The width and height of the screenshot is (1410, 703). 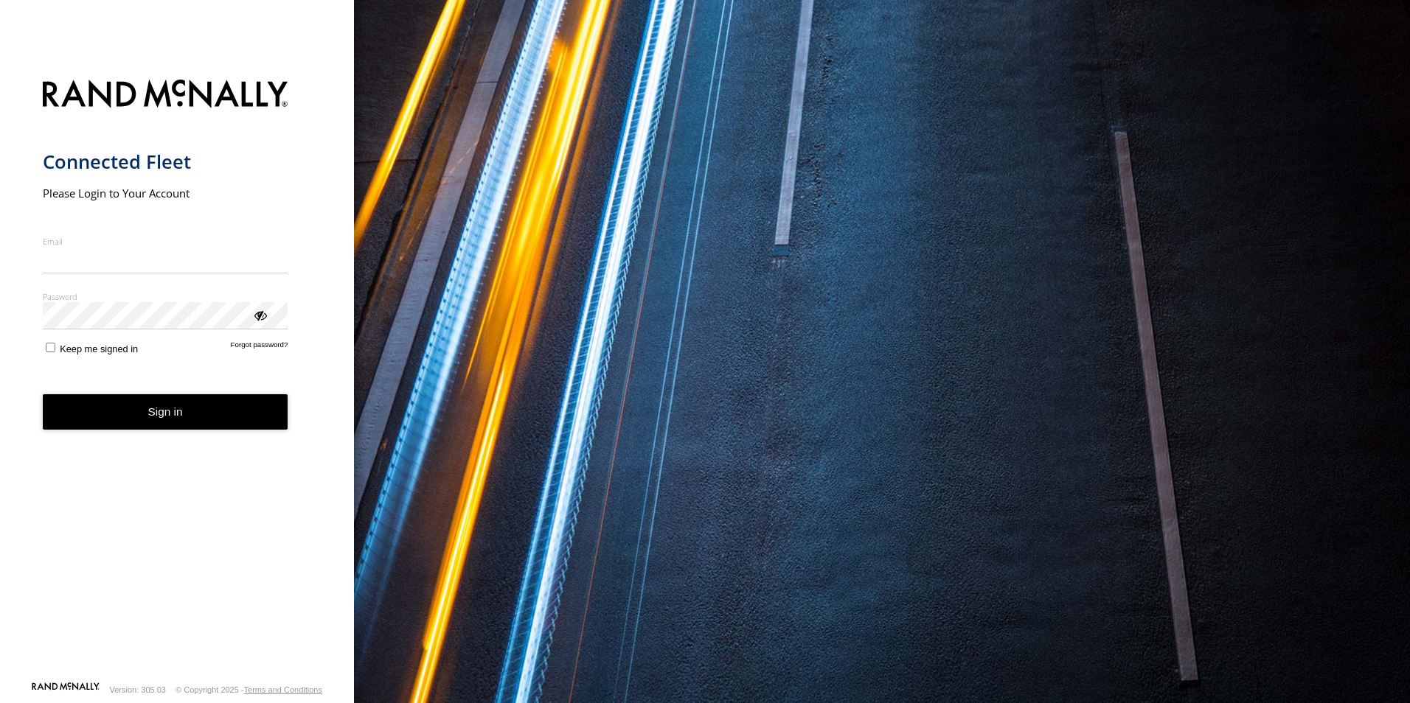 I want to click on h2: Please Login to Your Account, so click(x=165, y=193).